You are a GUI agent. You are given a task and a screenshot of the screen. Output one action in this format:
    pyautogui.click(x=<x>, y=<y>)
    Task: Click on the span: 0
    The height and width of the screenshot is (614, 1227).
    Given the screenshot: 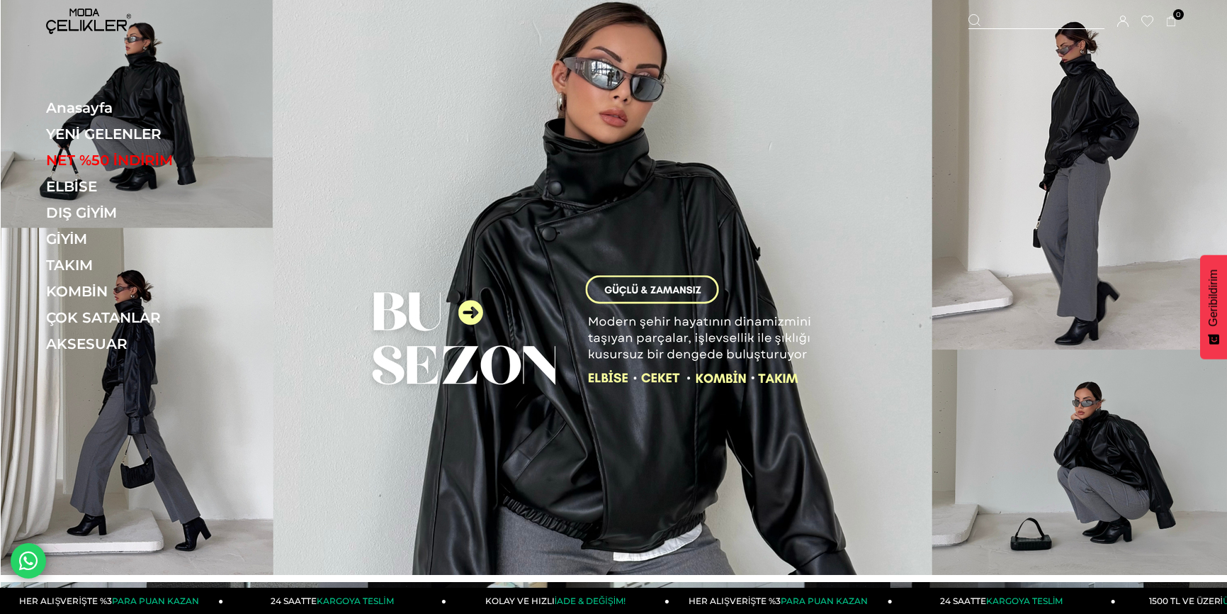 What is the action you would take?
    pyautogui.click(x=1178, y=14)
    